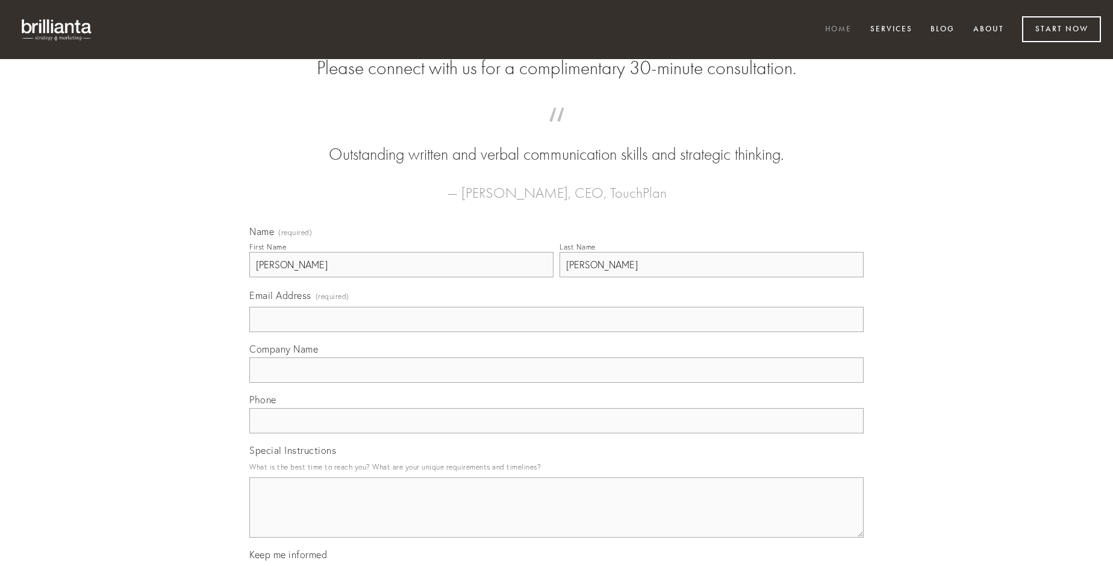  Describe the element at coordinates (288, 554) in the screenshot. I see `span: Keep me informed` at that location.